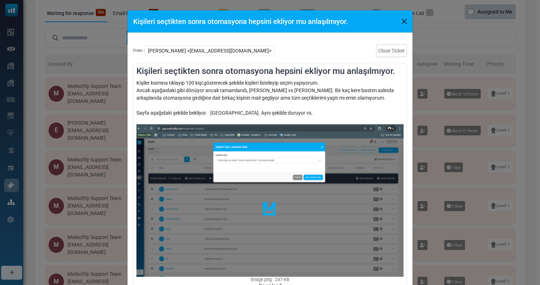 This screenshot has height=285, width=540. What do you see at coordinates (270, 71) in the screenshot?
I see `h4: Kişileri seçtikten sonra otomasyona hepsini ekliyor mu anlaşılmıyor.` at bounding box center [270, 71].